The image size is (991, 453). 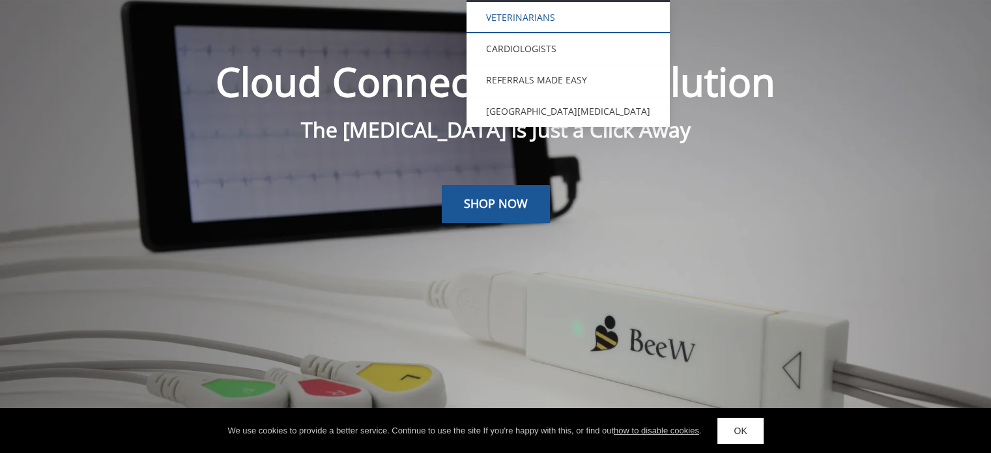 What do you see at coordinates (464, 431) in the screenshot?
I see `div: We use cookies to provide a better service. Continue to use the site If you're happy with this, o...` at bounding box center [464, 431].